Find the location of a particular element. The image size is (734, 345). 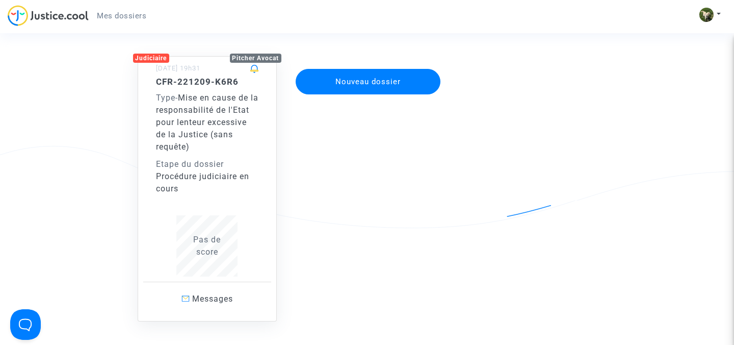

button: Nouveau dossier is located at coordinates (368, 82).